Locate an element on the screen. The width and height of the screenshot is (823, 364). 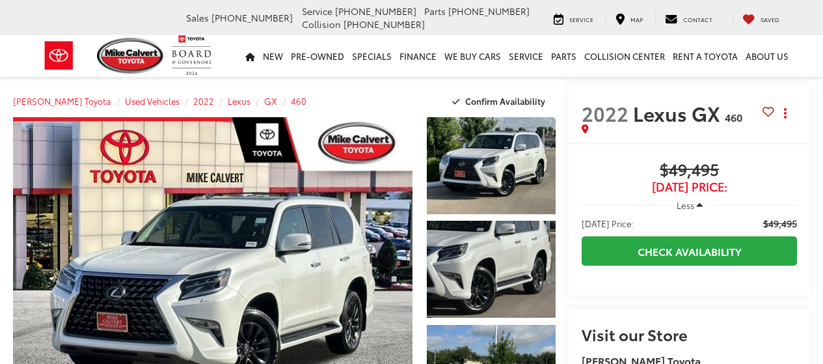
a: Pre-Owned is located at coordinates (318, 56).